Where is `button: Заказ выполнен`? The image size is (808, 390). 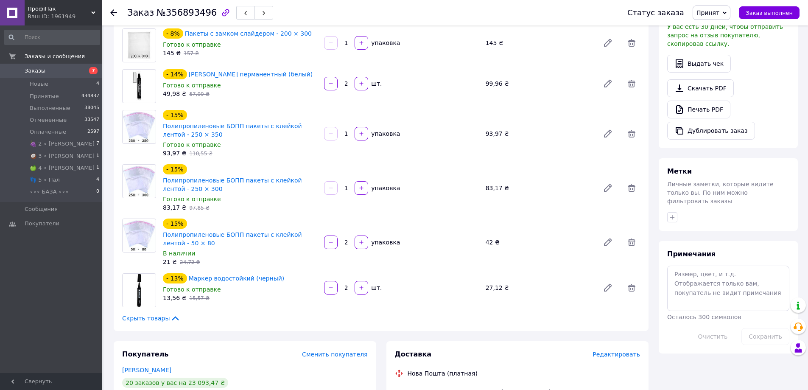 button: Заказ выполнен is located at coordinates (769, 13).